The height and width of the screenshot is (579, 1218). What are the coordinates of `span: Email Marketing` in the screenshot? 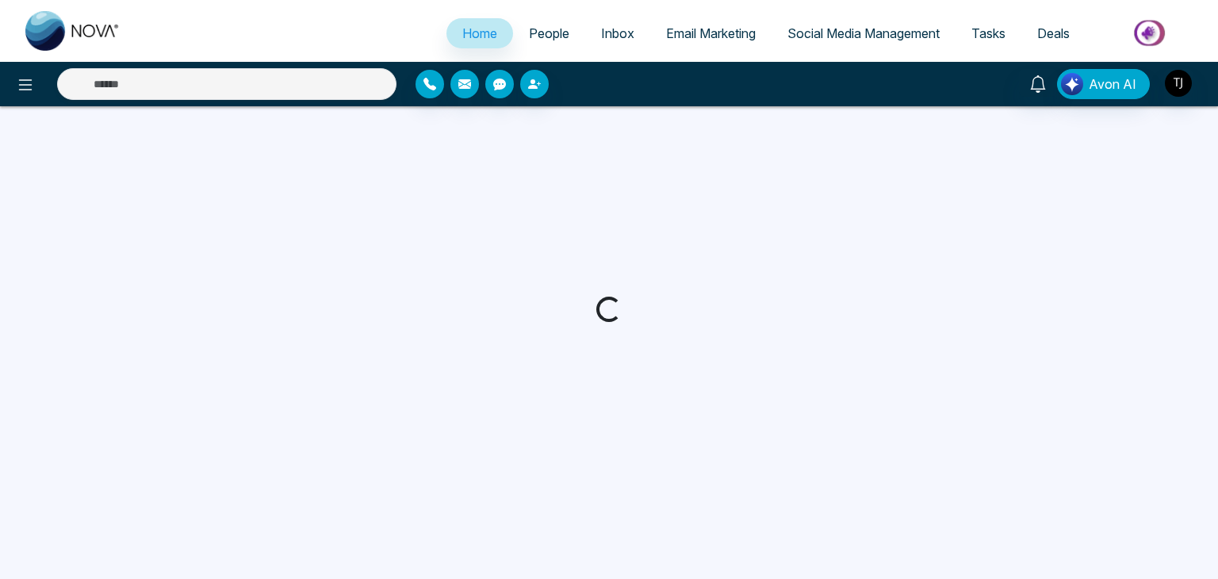 It's located at (711, 33).